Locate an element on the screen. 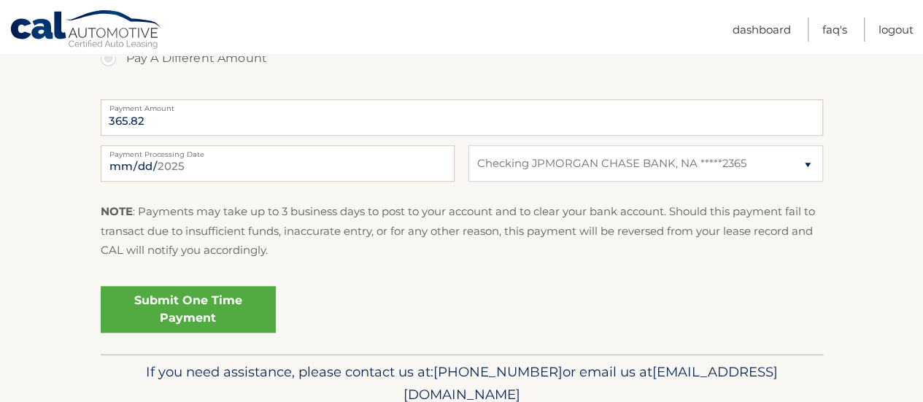 This screenshot has height=402, width=923. a: Submit One Time Payment is located at coordinates (188, 309).